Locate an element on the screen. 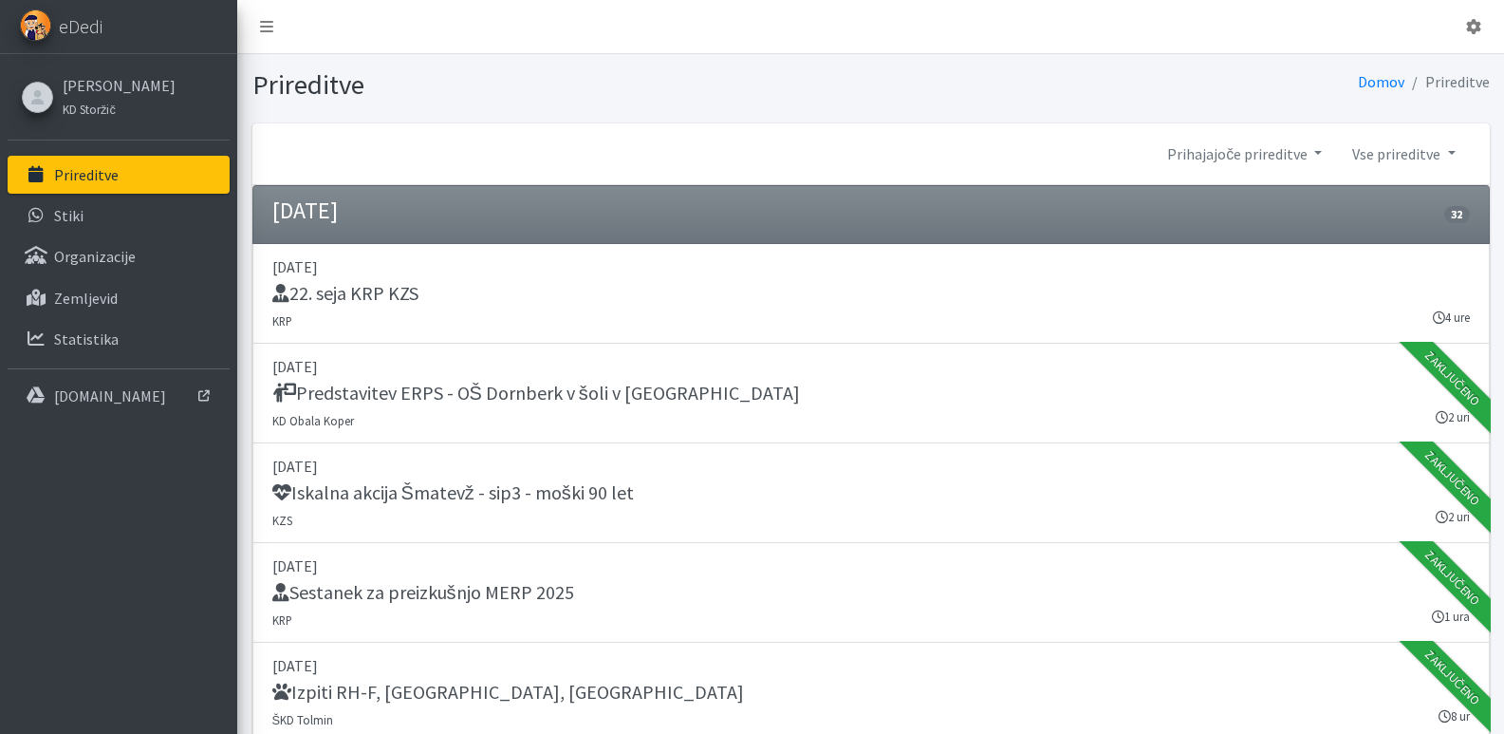  p: Prireditve is located at coordinates (86, 175).